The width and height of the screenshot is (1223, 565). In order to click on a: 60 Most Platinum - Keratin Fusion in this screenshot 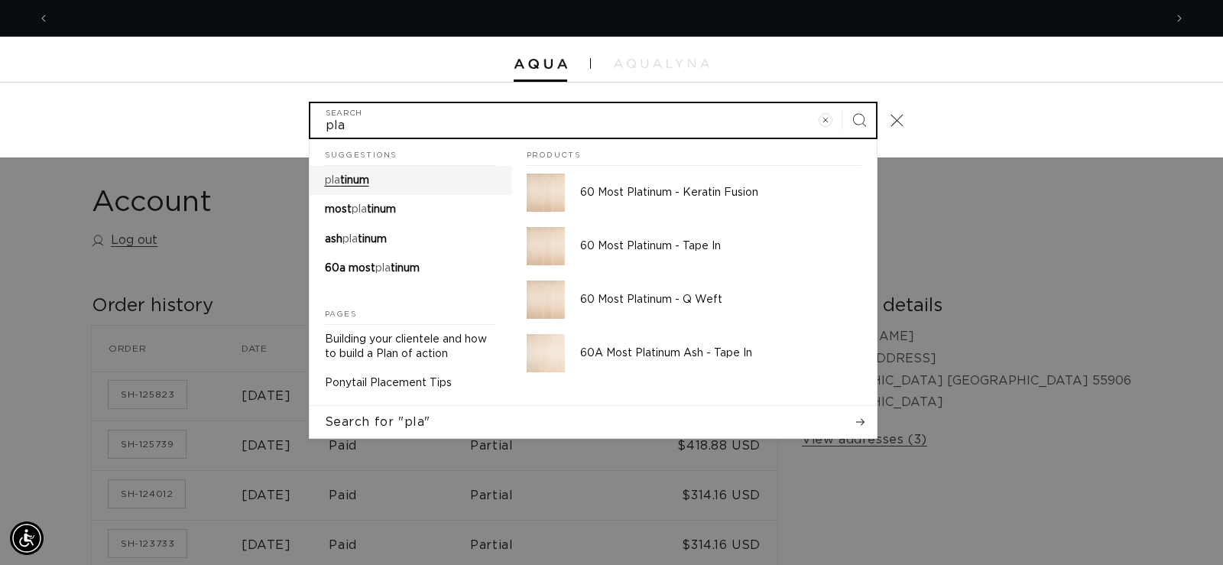, I will do `click(694, 193)`.